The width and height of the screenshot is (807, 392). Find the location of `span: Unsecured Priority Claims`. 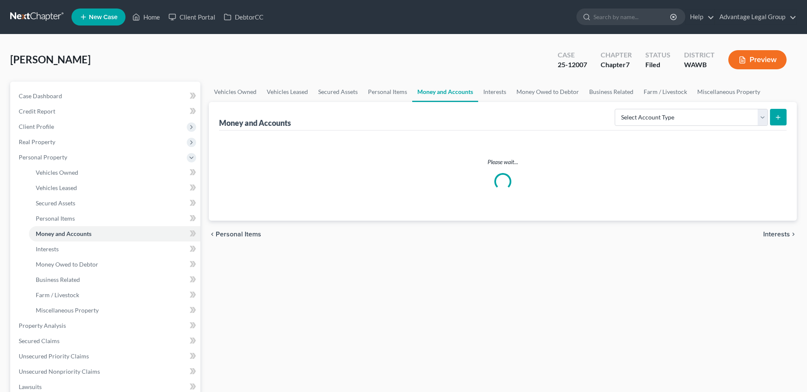

span: Unsecured Priority Claims is located at coordinates (54, 356).